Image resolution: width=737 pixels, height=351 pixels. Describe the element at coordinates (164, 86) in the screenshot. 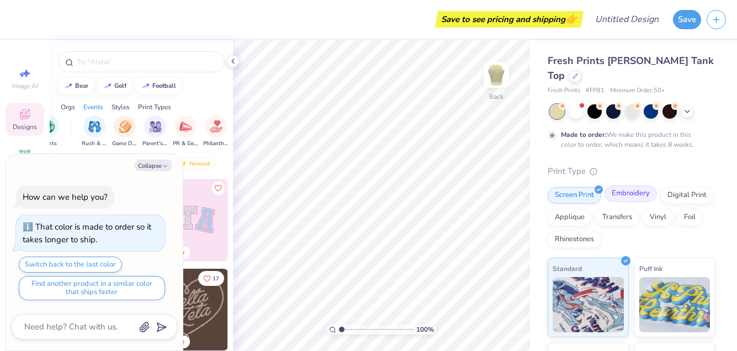

I see `div: football` at that location.